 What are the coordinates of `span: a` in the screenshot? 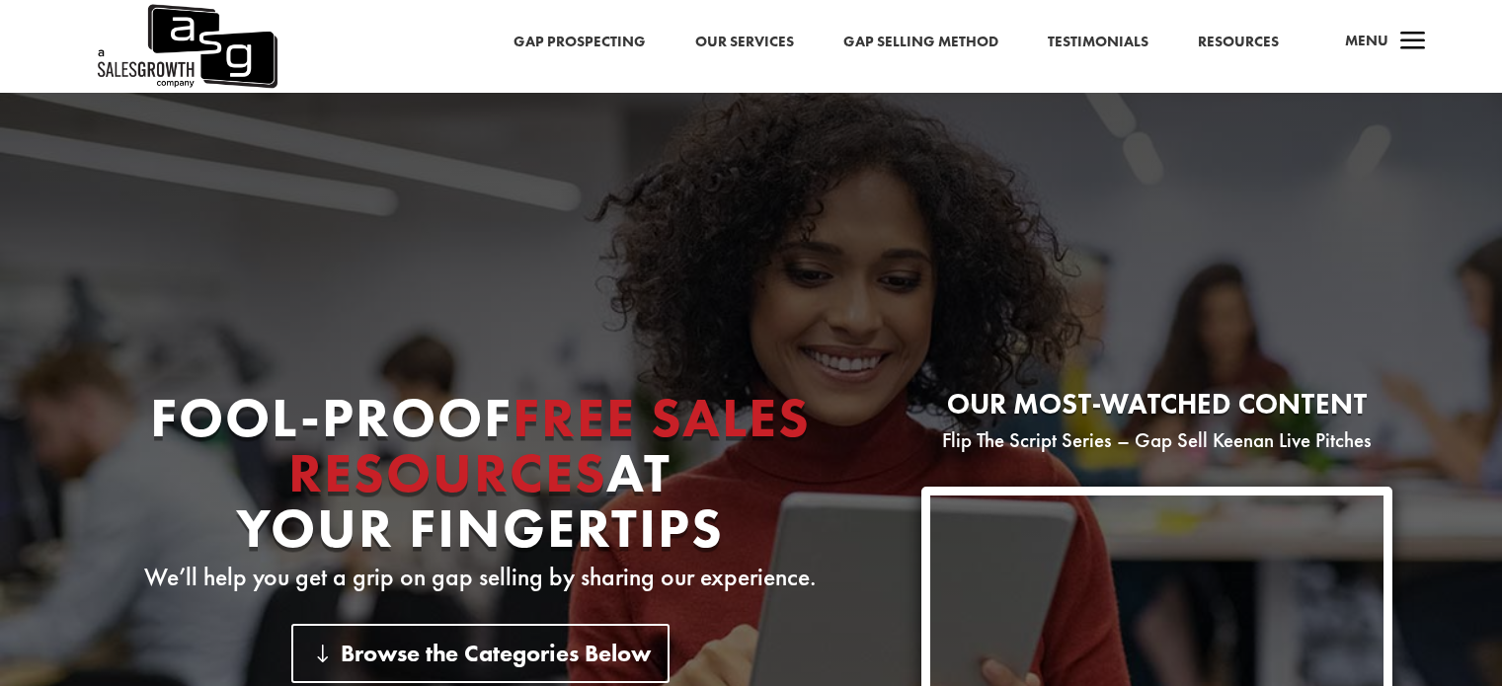 It's located at (1413, 42).